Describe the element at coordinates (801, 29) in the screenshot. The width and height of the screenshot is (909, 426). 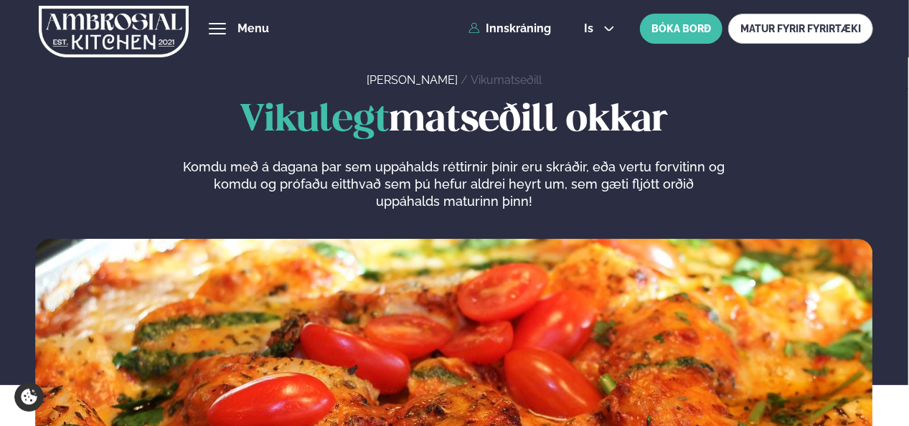
I see `a: MATUR FYRIR FYRIRTÆKI` at that location.